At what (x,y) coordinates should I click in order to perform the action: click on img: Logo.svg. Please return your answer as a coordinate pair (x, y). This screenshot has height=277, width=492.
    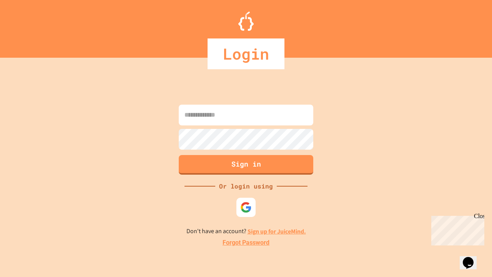
    Looking at the image, I should click on (246, 21).